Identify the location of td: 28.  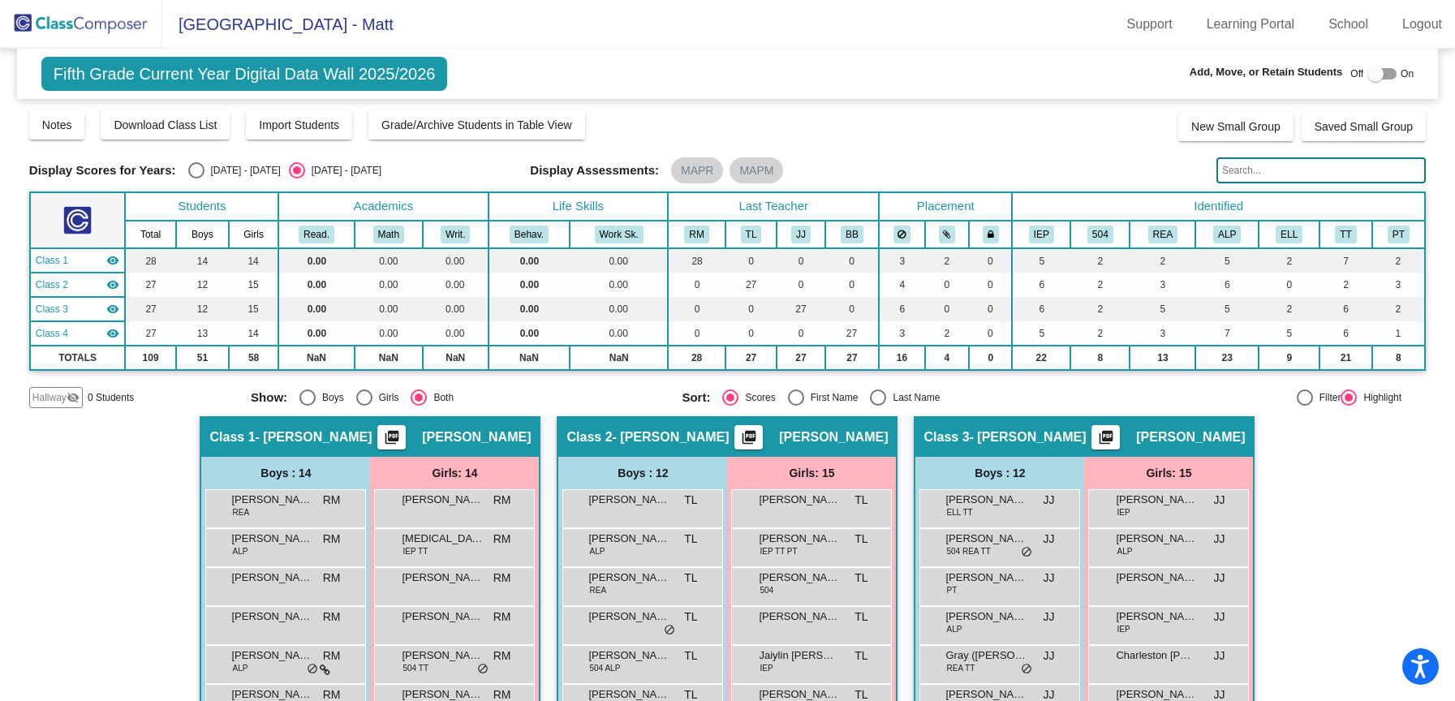
(696, 358).